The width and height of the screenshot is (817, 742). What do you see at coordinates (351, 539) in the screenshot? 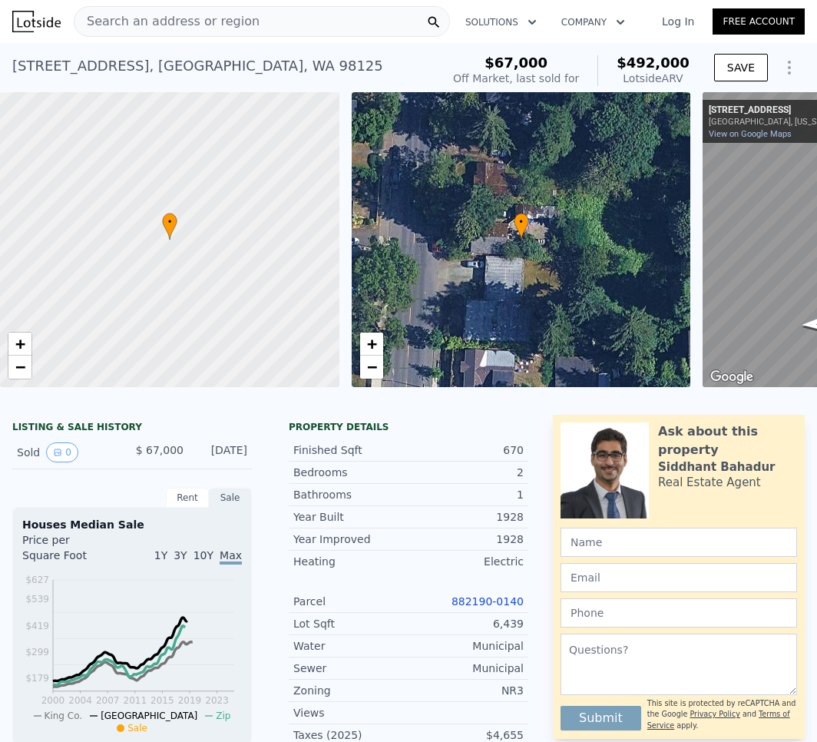
I see `div: Year Improved` at bounding box center [351, 539].